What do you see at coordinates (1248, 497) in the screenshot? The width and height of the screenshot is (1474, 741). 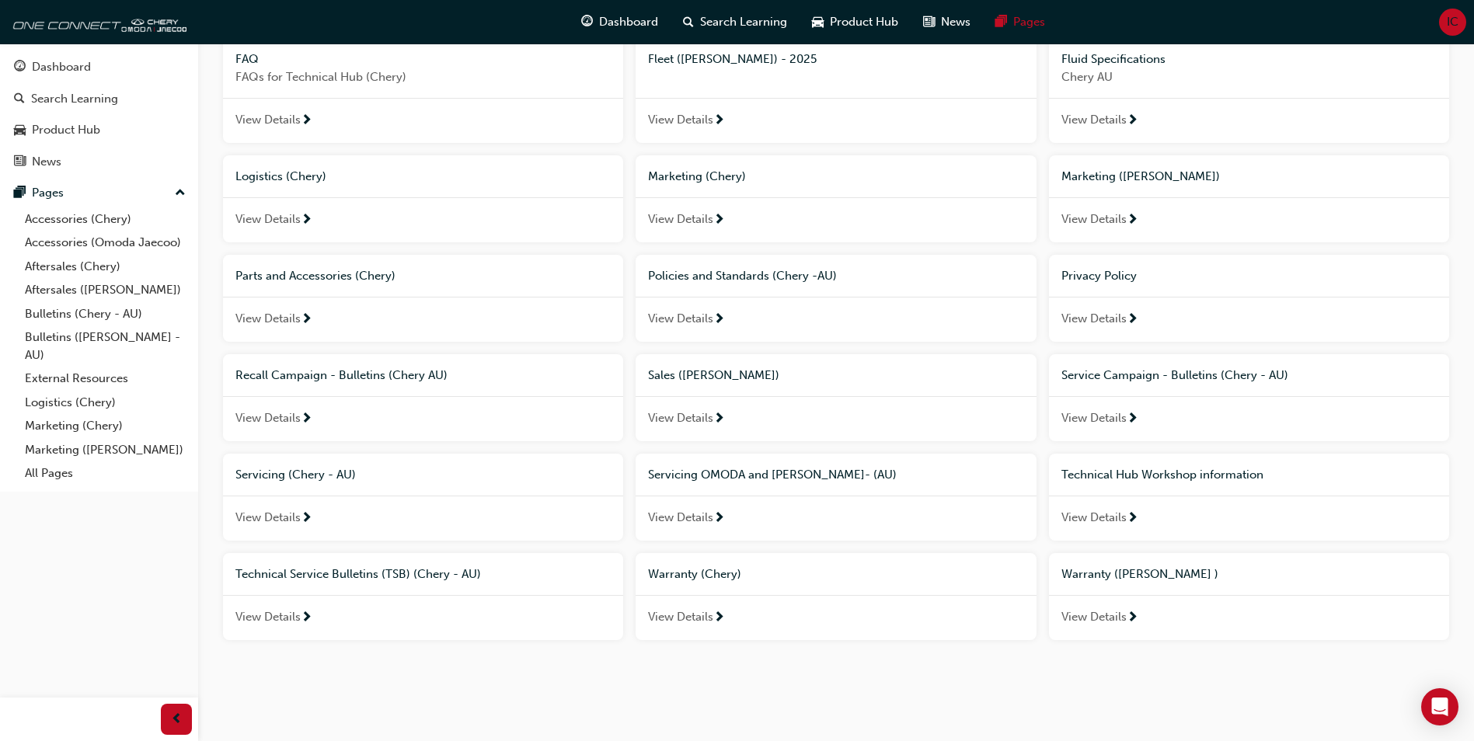 I see `a: Technical Hub Workshop informationView Details` at bounding box center [1248, 497].